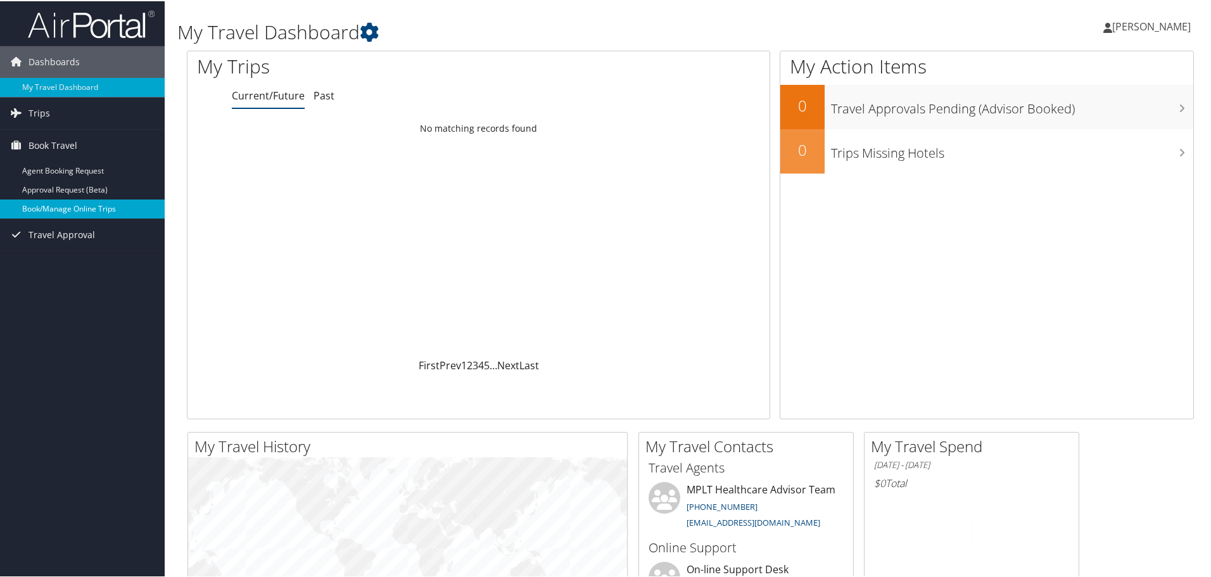 Image resolution: width=1211 pixels, height=577 pixels. Describe the element at coordinates (429, 364) in the screenshot. I see `a: First` at that location.